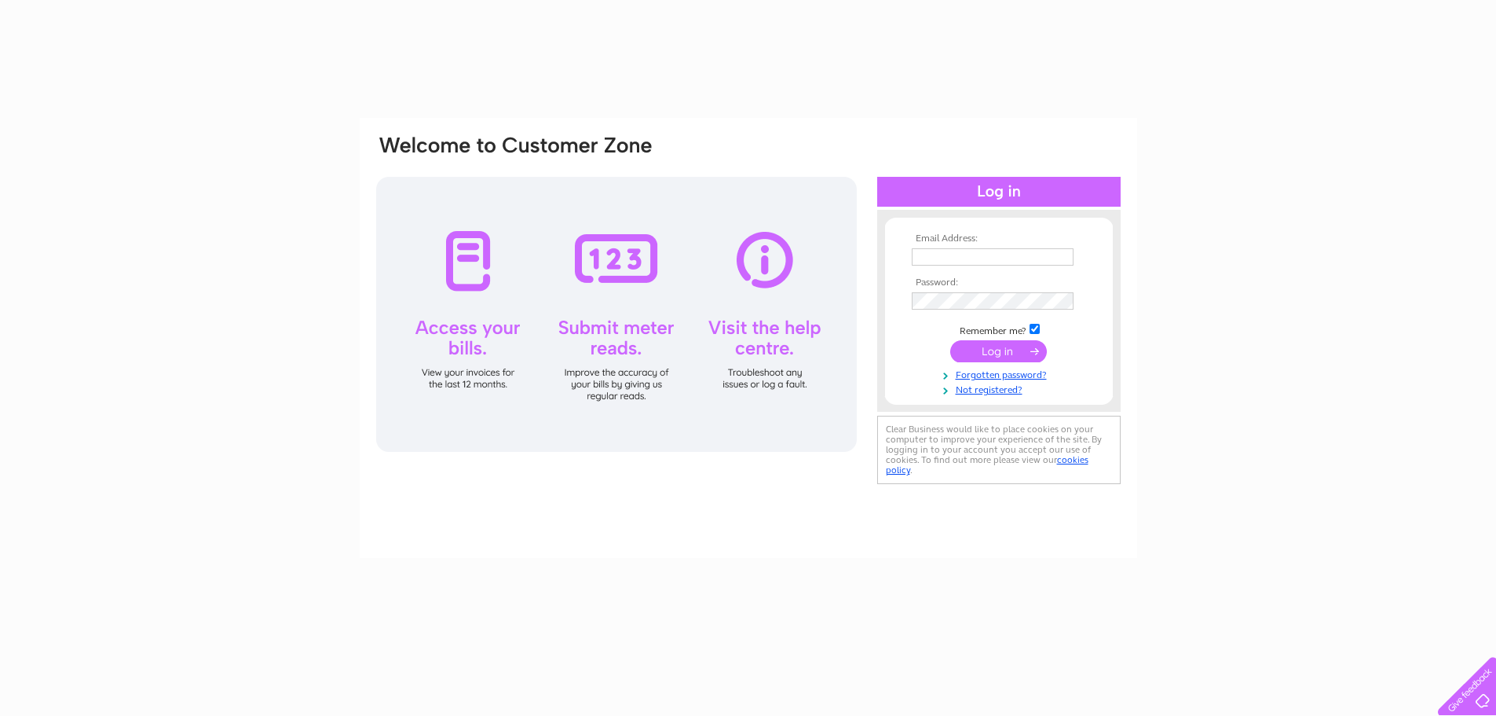 Image resolution: width=1496 pixels, height=716 pixels. What do you see at coordinates (998, 351) in the screenshot?
I see `input: Submit` at bounding box center [998, 351].